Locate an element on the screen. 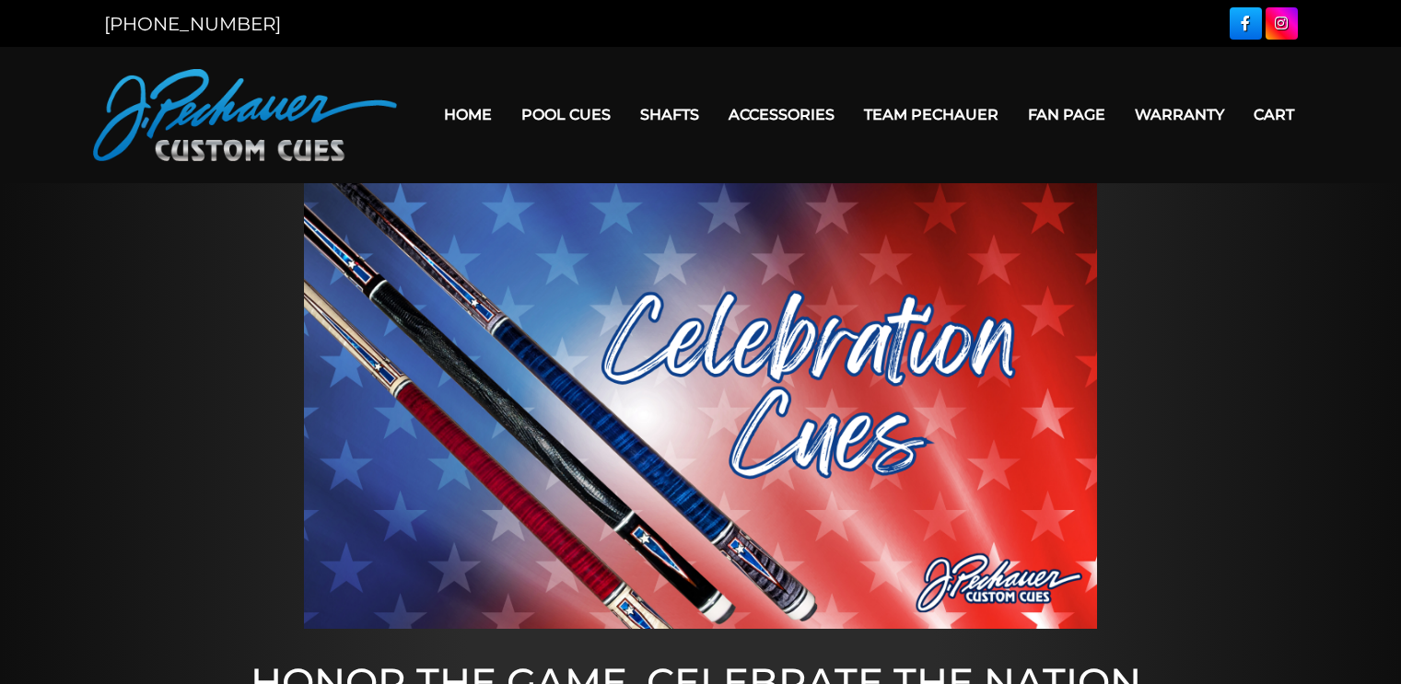  a: Cart is located at coordinates (1274, 114).